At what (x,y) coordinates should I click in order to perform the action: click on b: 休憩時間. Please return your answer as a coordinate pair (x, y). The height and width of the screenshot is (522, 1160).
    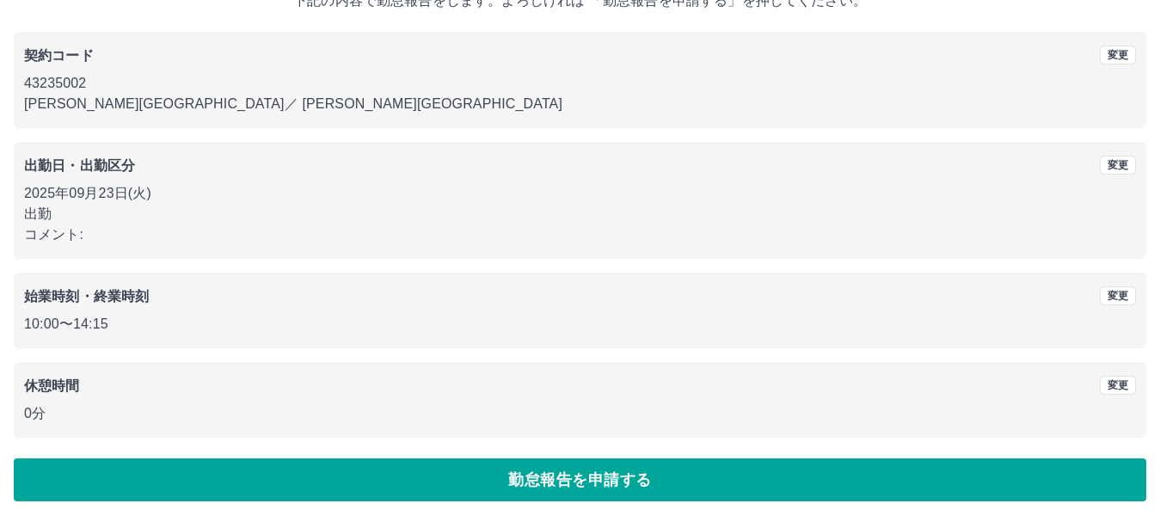
    Looking at the image, I should click on (52, 385).